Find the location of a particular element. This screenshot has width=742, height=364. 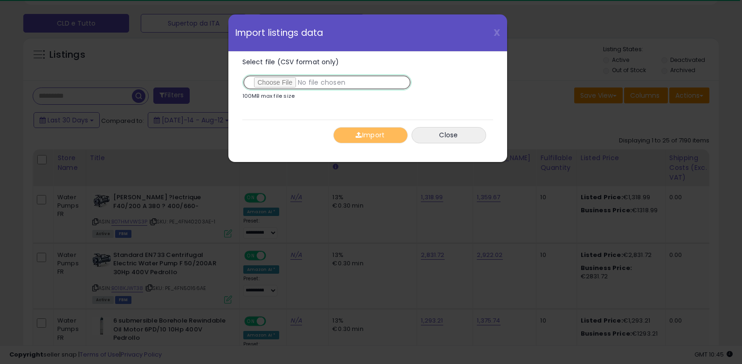

button: Close is located at coordinates (449, 135).